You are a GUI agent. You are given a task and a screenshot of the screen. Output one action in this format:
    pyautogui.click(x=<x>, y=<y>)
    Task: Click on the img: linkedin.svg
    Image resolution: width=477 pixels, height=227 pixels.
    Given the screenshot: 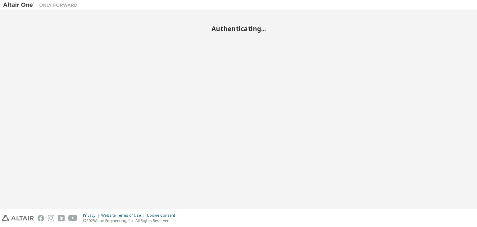 What is the action you would take?
    pyautogui.click(x=61, y=218)
    